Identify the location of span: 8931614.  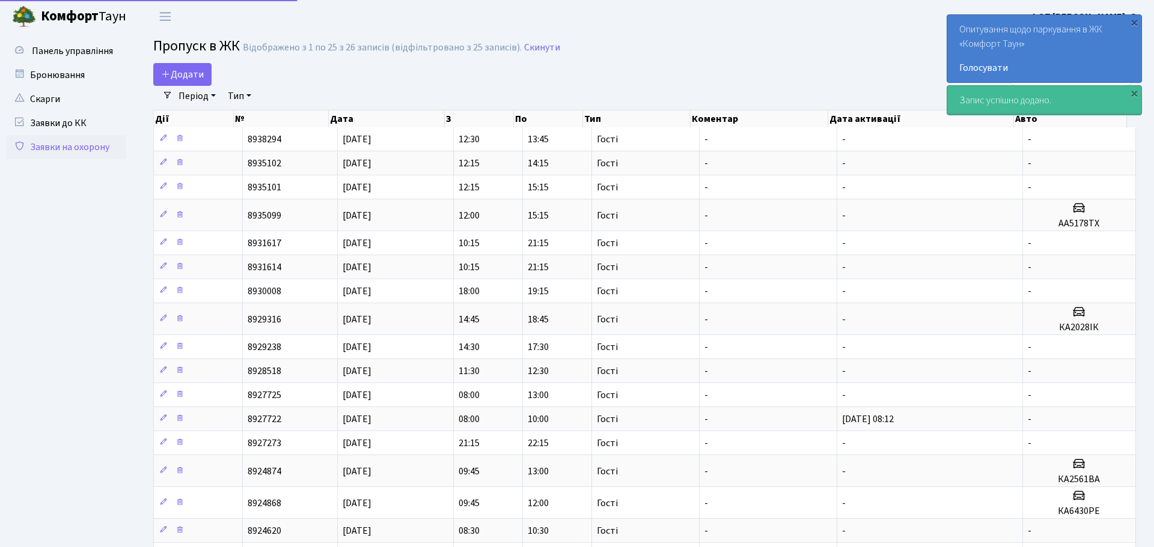
(264, 267).